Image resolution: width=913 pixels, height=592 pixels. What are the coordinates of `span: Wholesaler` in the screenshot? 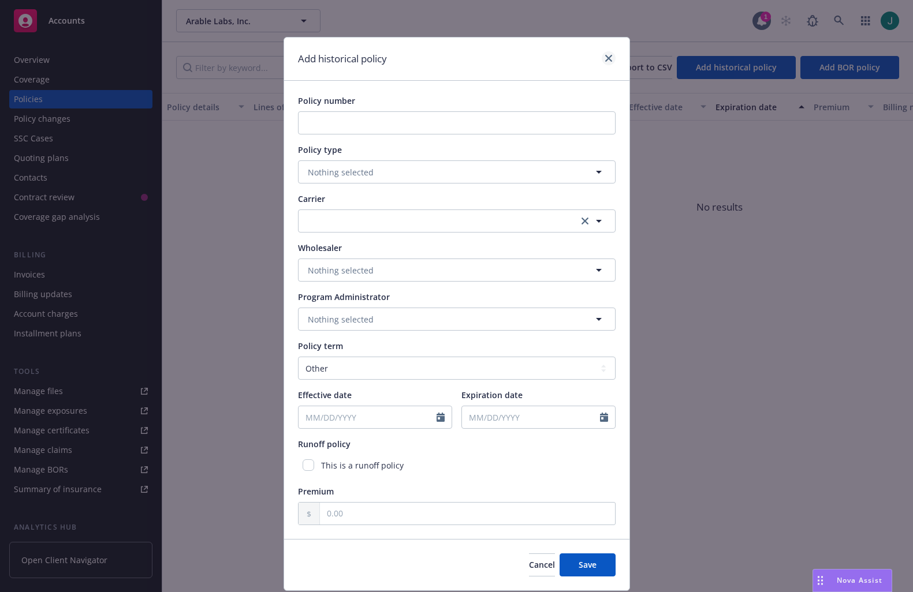 It's located at (320, 248).